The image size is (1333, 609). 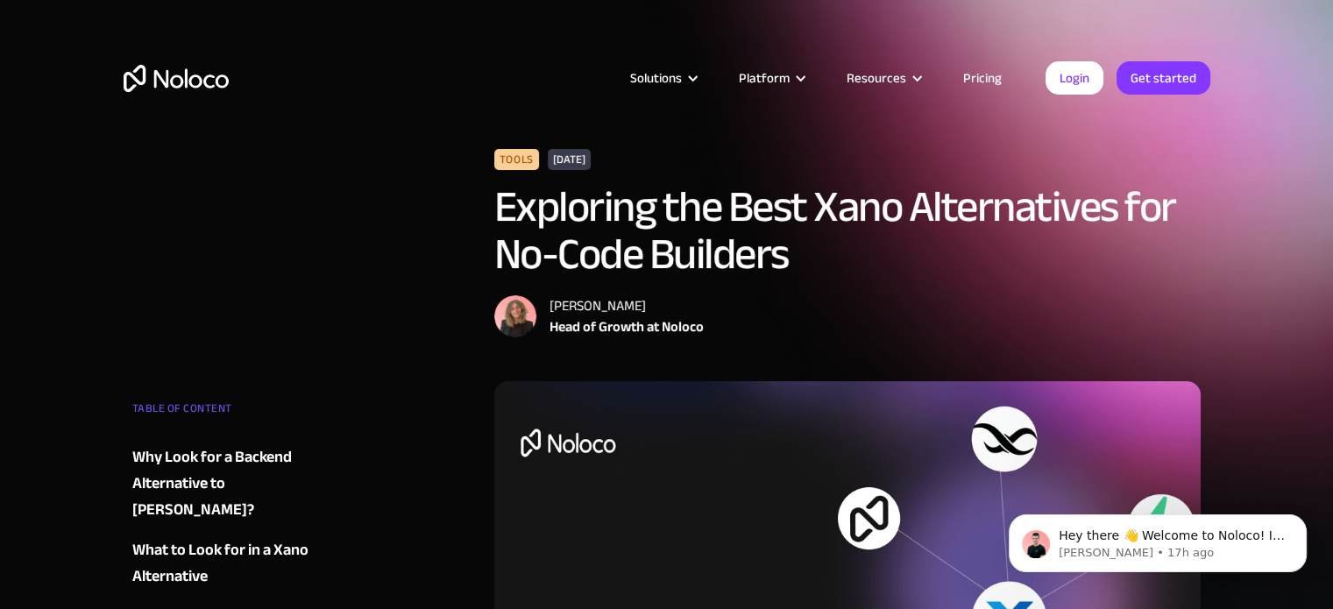 What do you see at coordinates (1163, 78) in the screenshot?
I see `a: Get started` at bounding box center [1163, 78].